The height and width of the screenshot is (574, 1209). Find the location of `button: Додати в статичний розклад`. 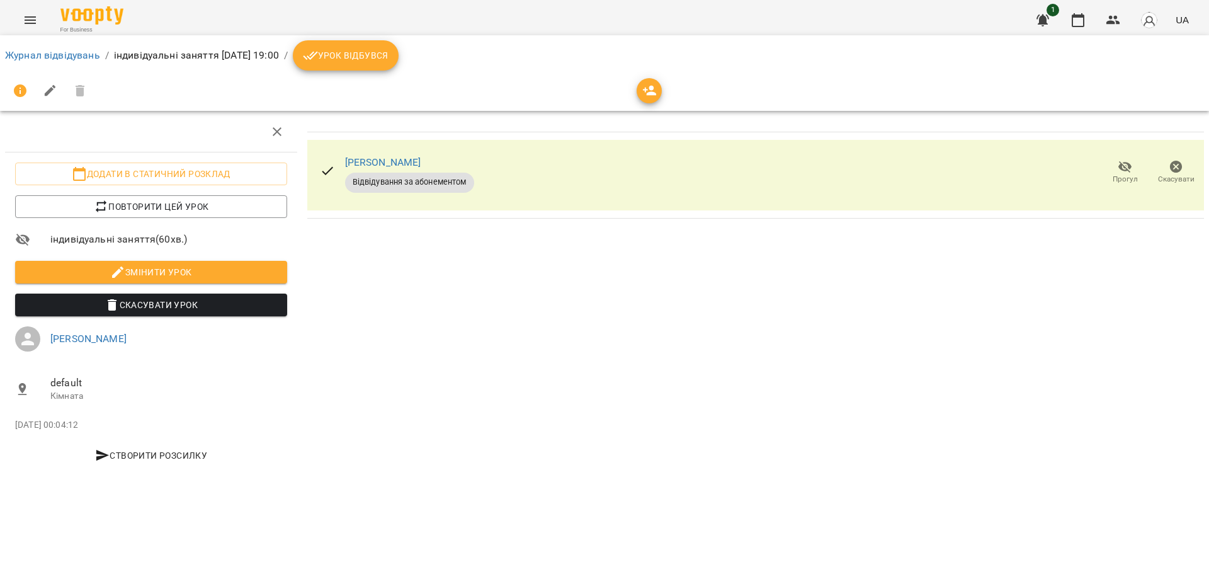

button: Додати в статичний розклад is located at coordinates (151, 174).